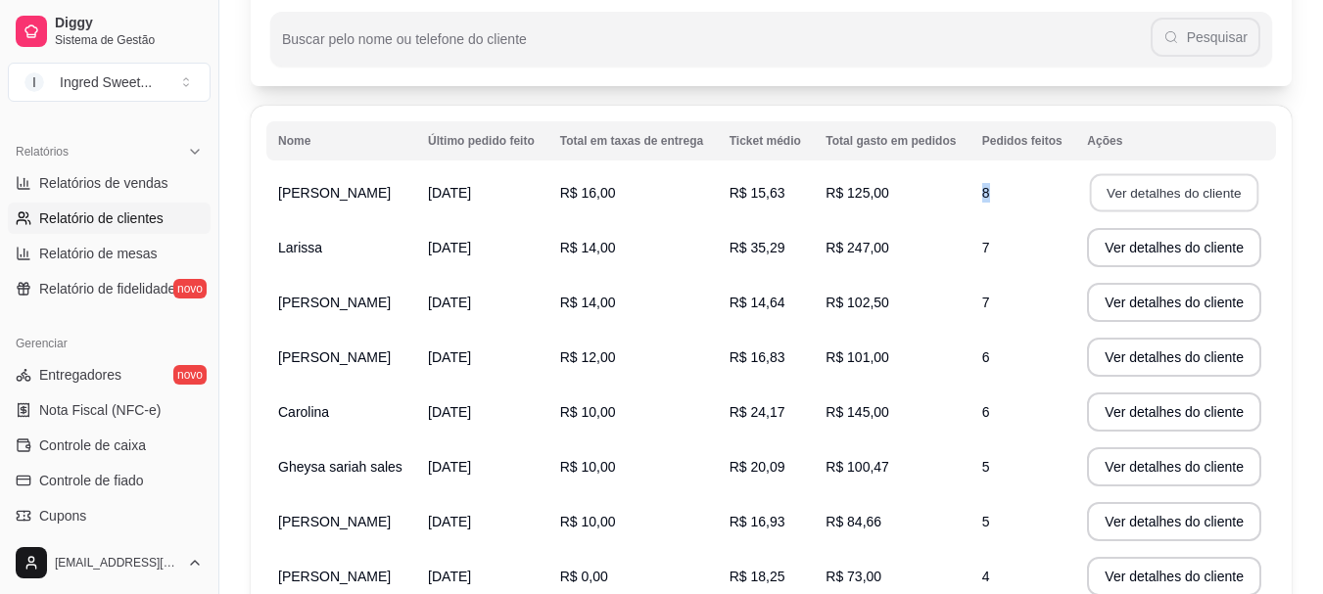  I want to click on span: Sistema de Gestão, so click(128, 40).